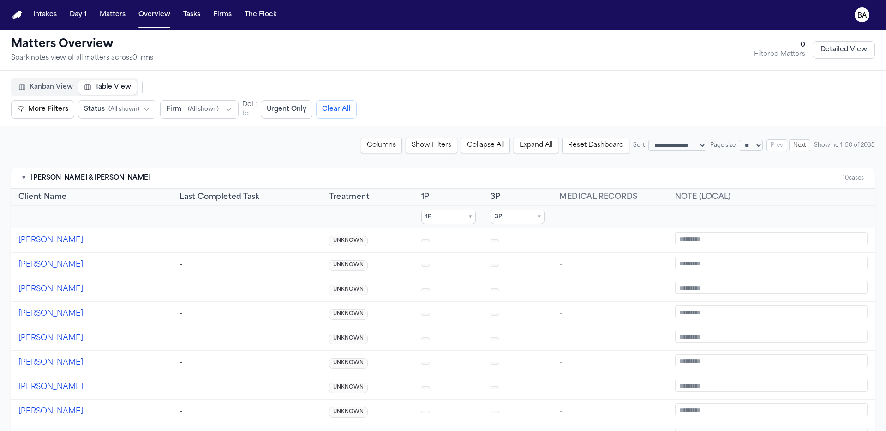  I want to click on button: Firm(All shown), so click(199, 109).